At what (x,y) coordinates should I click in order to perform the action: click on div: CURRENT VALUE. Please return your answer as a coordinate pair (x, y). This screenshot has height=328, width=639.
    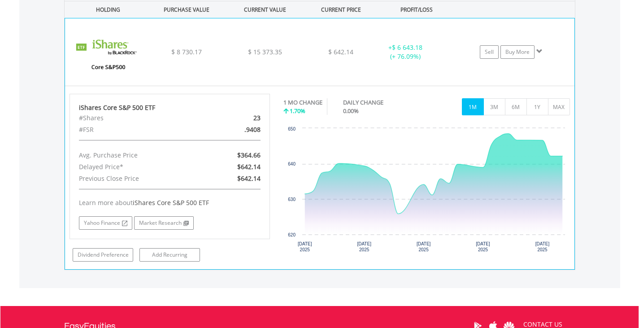
    Looking at the image, I should click on (265, 9).